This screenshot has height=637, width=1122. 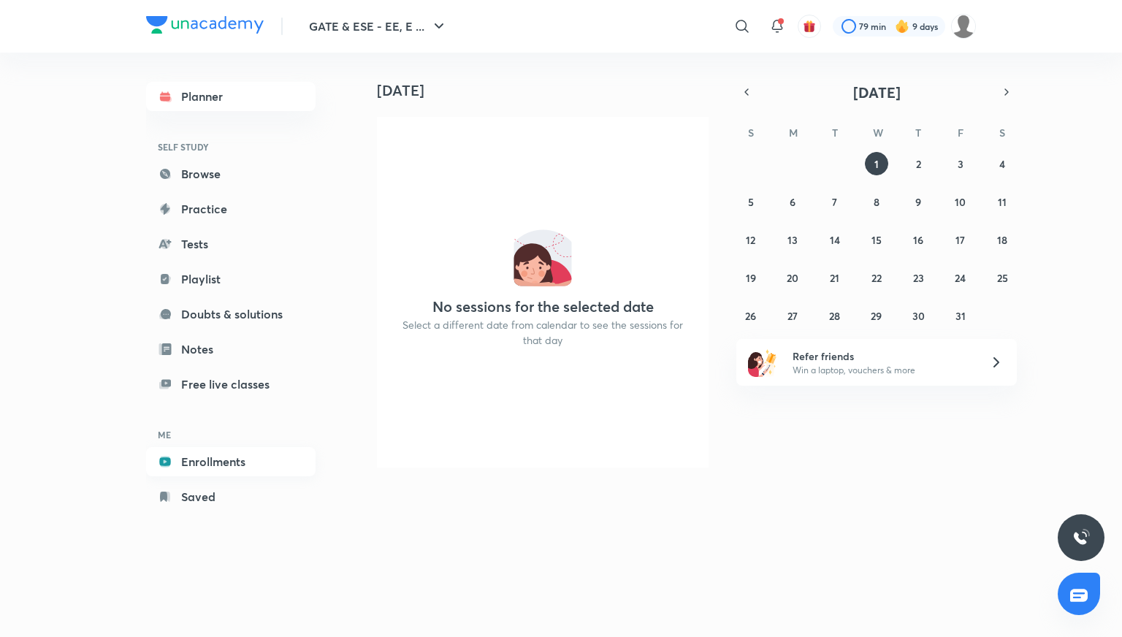 I want to click on img: streak, so click(x=902, y=26).